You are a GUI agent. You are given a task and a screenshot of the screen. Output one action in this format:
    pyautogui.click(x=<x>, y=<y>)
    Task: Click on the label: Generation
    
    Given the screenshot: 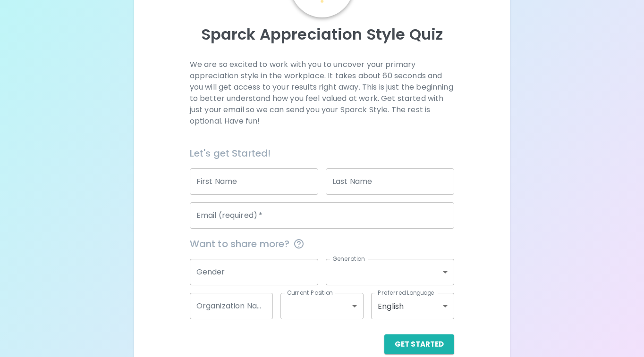 What is the action you would take?
    pyautogui.click(x=348, y=259)
    